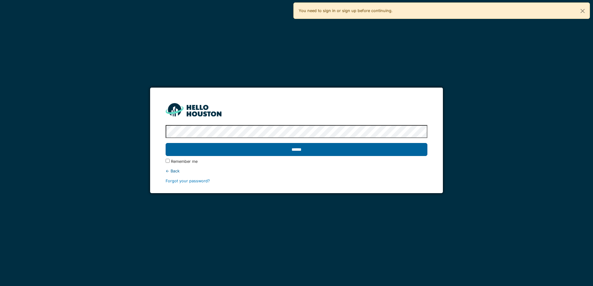 Image resolution: width=593 pixels, height=286 pixels. I want to click on button: Close, so click(582, 11).